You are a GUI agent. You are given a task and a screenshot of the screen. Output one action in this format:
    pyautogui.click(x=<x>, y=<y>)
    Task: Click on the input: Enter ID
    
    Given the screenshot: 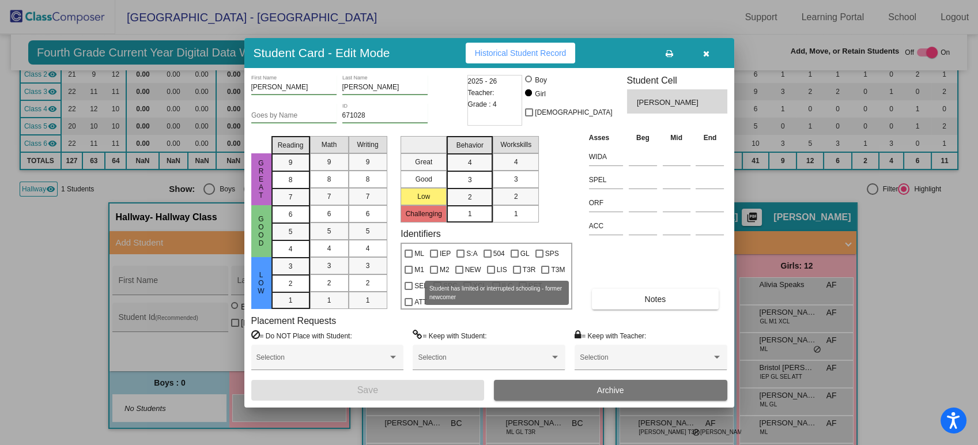 What is the action you would take?
    pyautogui.click(x=385, y=116)
    